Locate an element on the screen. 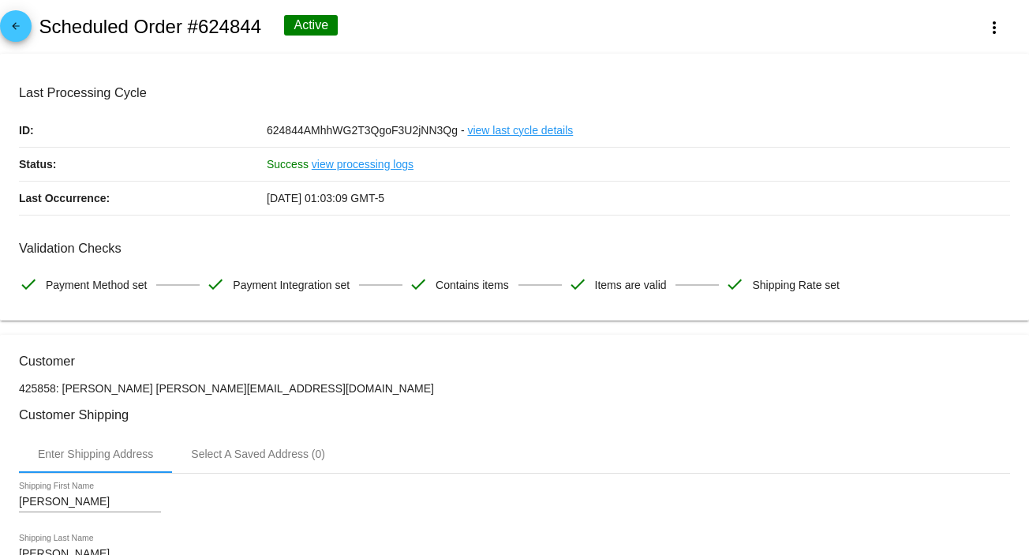  h3: Last Processing Cycle is located at coordinates (514, 92).